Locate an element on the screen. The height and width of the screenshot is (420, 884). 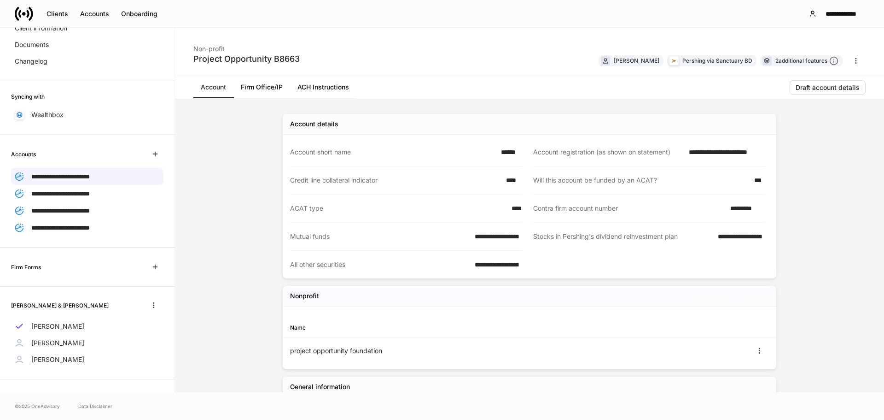
div: project opportunity foundation is located at coordinates (410, 350).